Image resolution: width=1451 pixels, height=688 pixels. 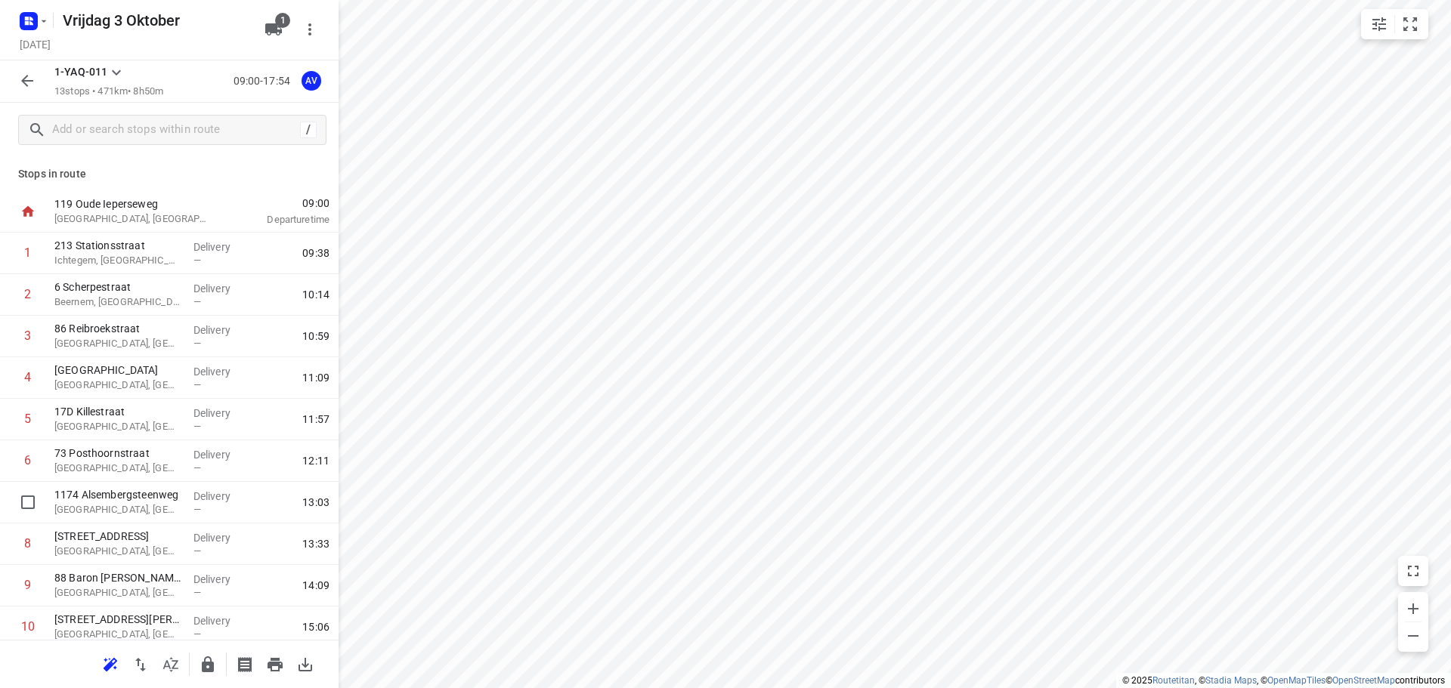 I want to click on div: 1, so click(x=27, y=252).